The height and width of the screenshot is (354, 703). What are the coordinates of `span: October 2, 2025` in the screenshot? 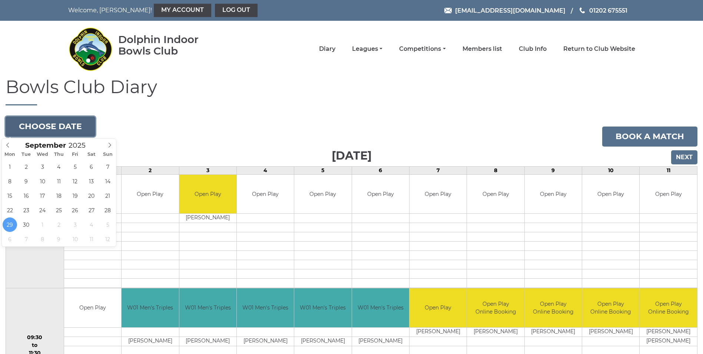 It's located at (59, 224).